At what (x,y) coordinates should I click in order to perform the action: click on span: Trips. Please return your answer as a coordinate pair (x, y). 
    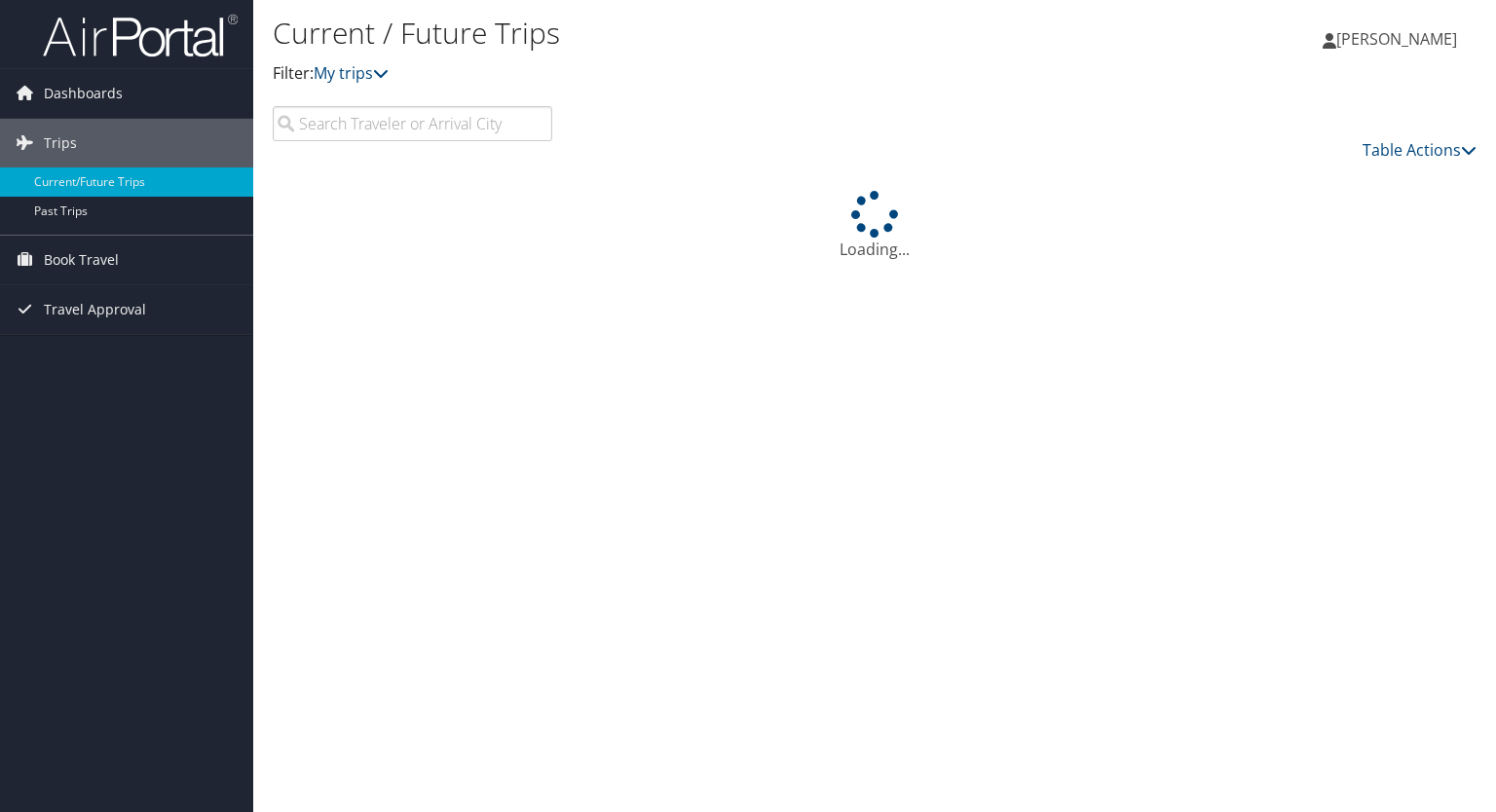
    Looking at the image, I should click on (61, 143).